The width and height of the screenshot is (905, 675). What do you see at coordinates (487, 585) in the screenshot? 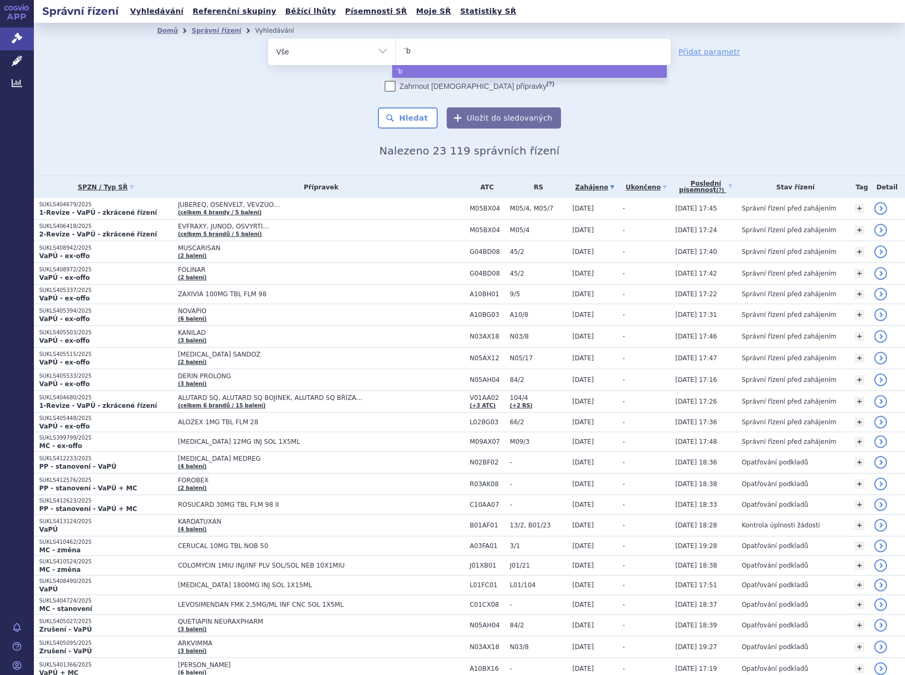
I see `span: L01FC01` at bounding box center [487, 585].